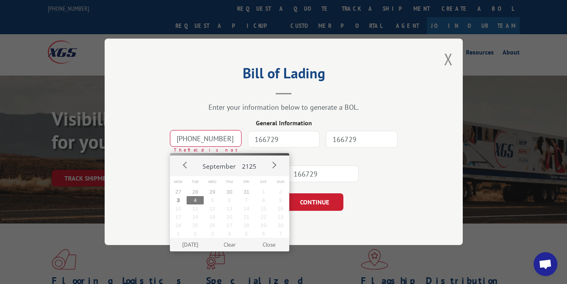 The image size is (567, 284). I want to click on button: 15, so click(263, 209).